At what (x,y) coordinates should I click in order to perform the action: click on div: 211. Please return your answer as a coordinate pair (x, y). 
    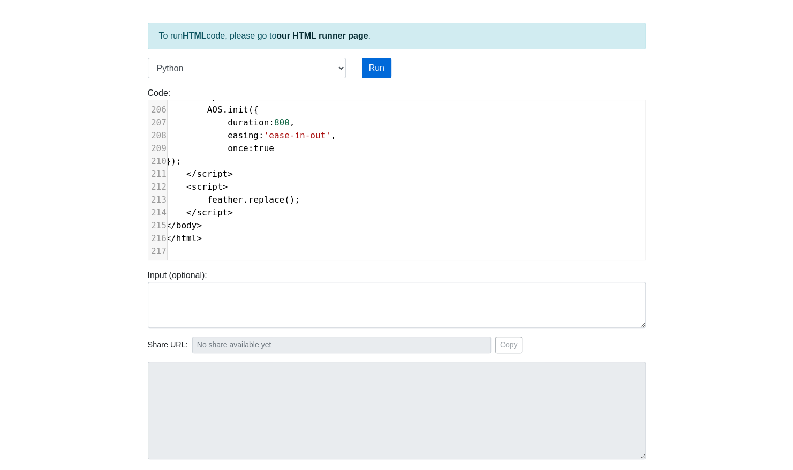
    Looking at the image, I should click on (157, 174).